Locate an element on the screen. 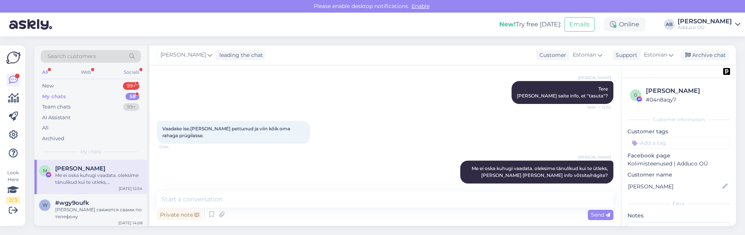 The width and height of the screenshot is (745, 235). span: My chats is located at coordinates (91, 152).